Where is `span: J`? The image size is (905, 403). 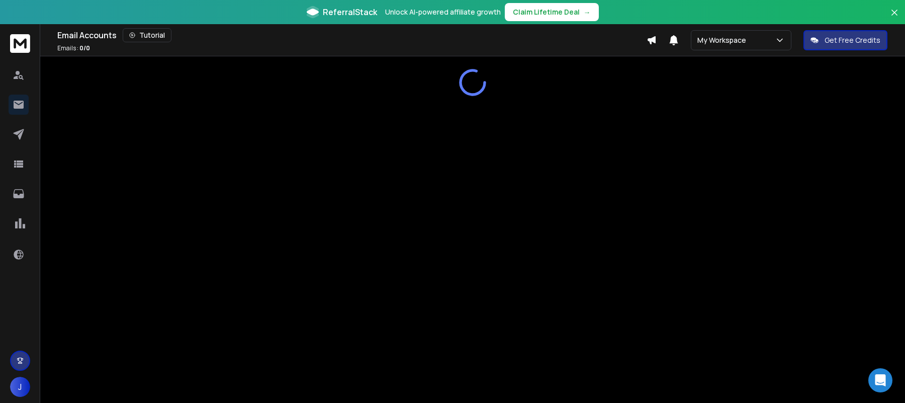
span: J is located at coordinates (20, 387).